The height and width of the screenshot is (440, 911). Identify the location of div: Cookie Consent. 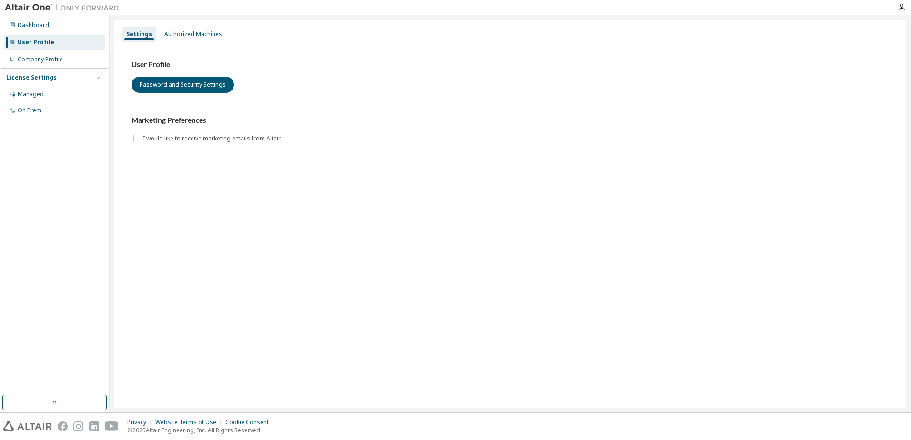
(250, 423).